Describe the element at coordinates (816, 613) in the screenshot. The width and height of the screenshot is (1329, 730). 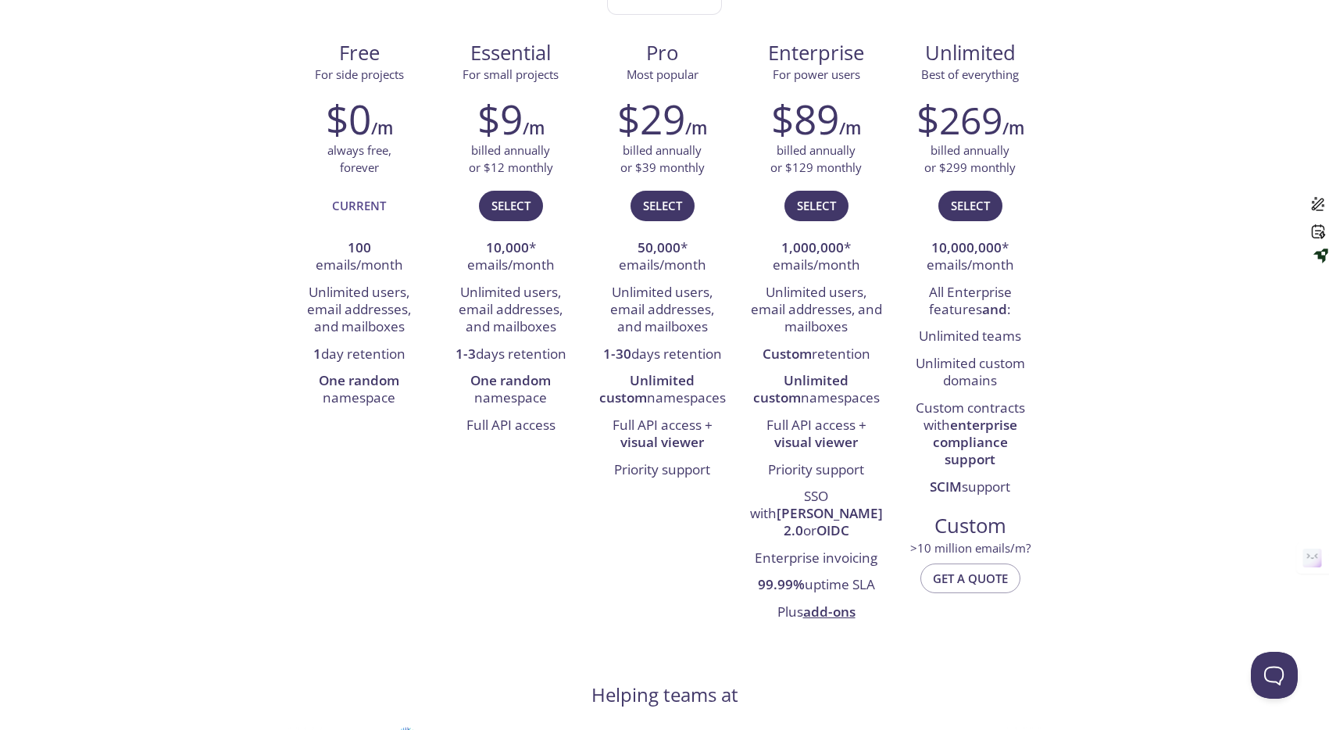
I see `li: Plus` at that location.